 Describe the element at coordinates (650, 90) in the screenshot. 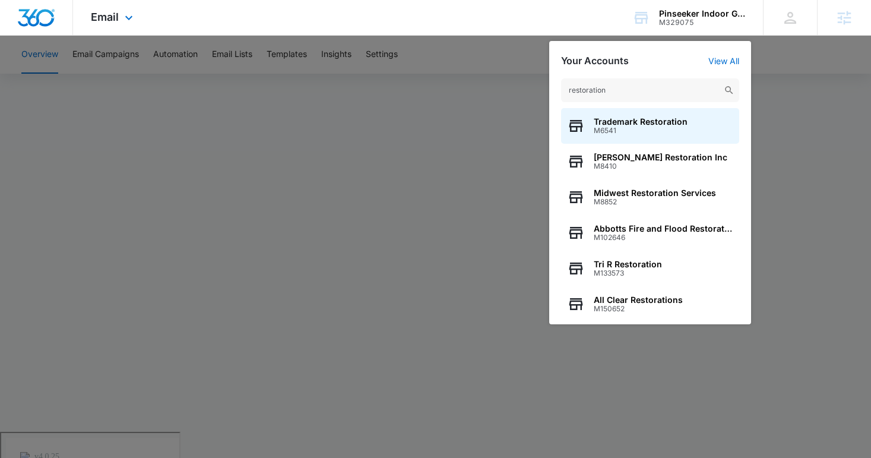

I see `input: Search Accounts` at that location.